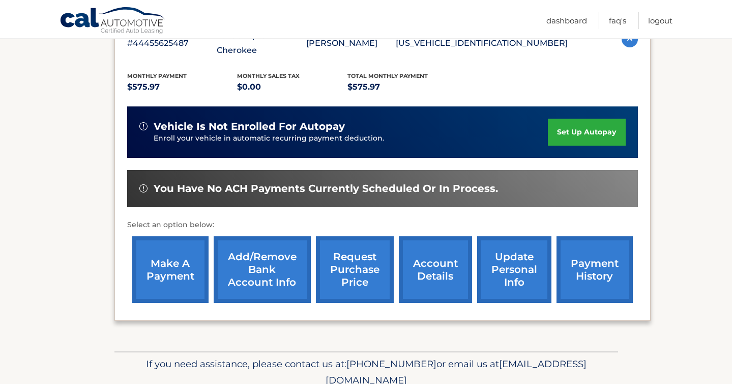 The width and height of the screenshot is (732, 384). What do you see at coordinates (292, 87) in the screenshot?
I see `p: $0.00` at bounding box center [292, 87].